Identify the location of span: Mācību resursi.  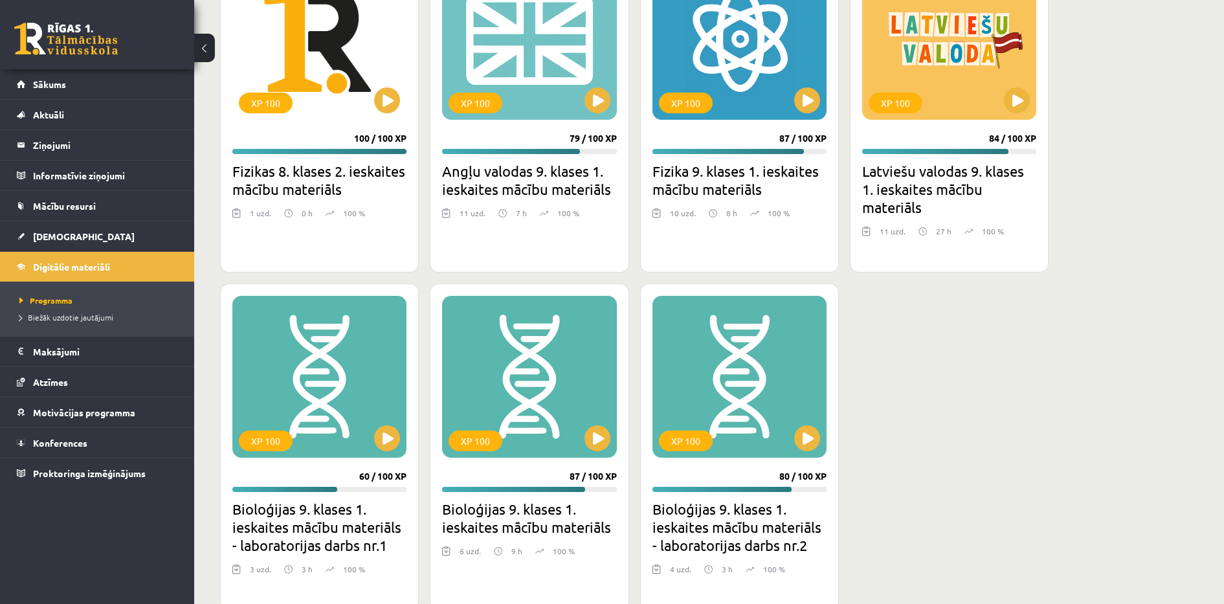
(64, 206).